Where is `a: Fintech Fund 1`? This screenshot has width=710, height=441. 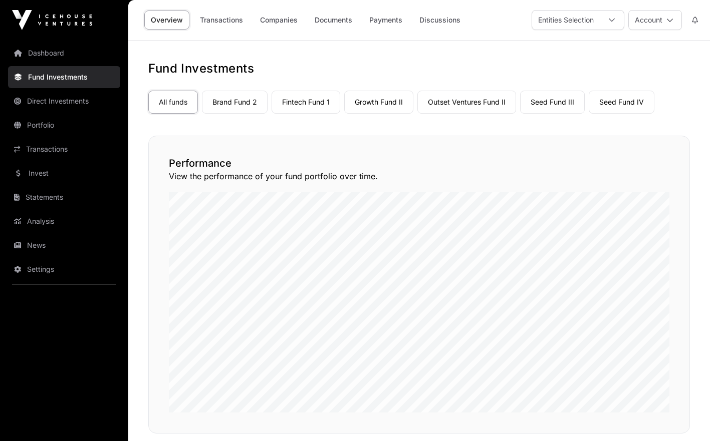
a: Fintech Fund 1 is located at coordinates (305, 102).